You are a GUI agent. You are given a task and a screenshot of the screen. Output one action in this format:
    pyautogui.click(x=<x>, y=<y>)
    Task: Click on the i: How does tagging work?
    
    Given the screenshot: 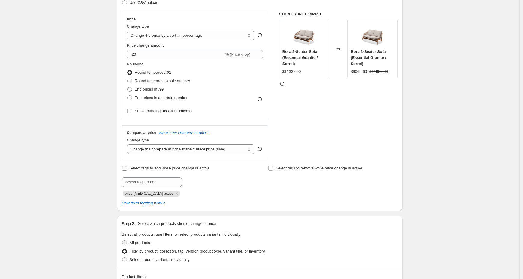 What is the action you would take?
    pyautogui.click(x=143, y=203)
    